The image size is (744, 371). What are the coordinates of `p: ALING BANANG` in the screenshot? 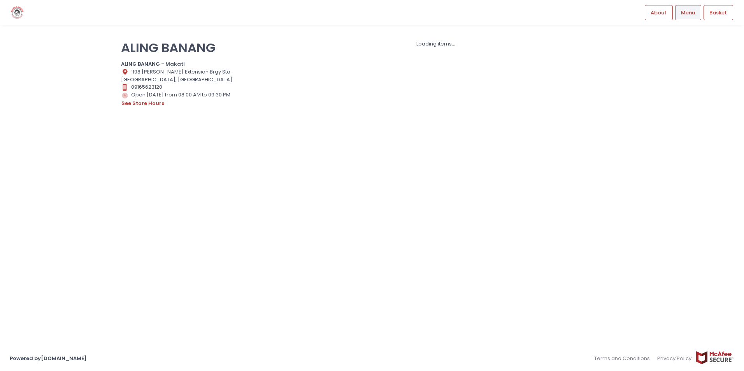 It's located at (180, 47).